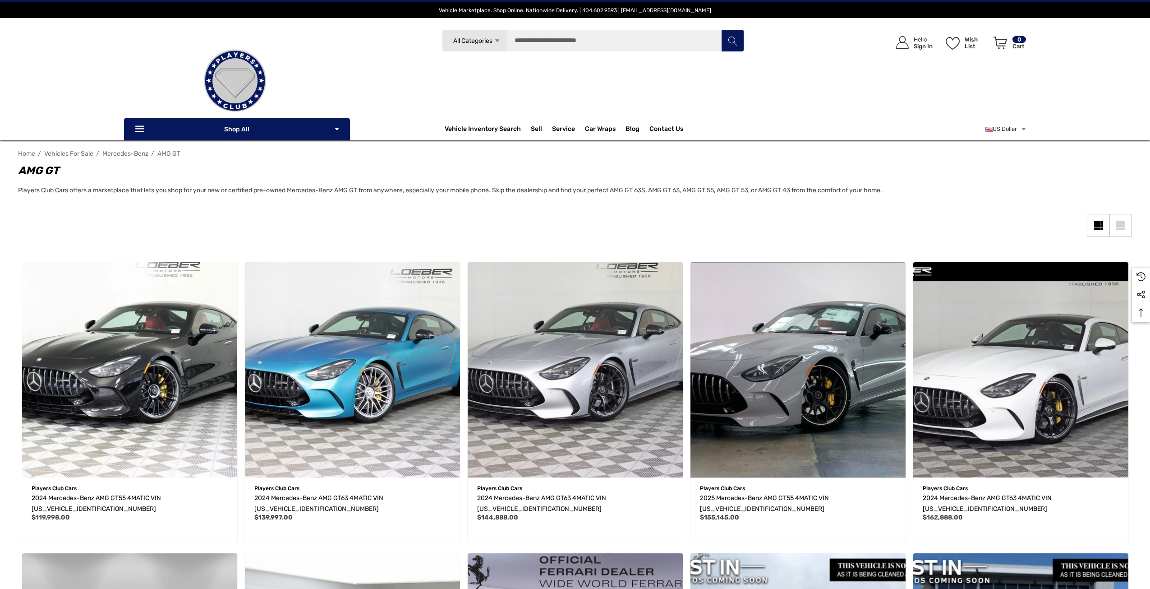 The height and width of the screenshot is (589, 1150). Describe the element at coordinates (141, 129) in the screenshot. I see `svg: Icon Line` at that location.